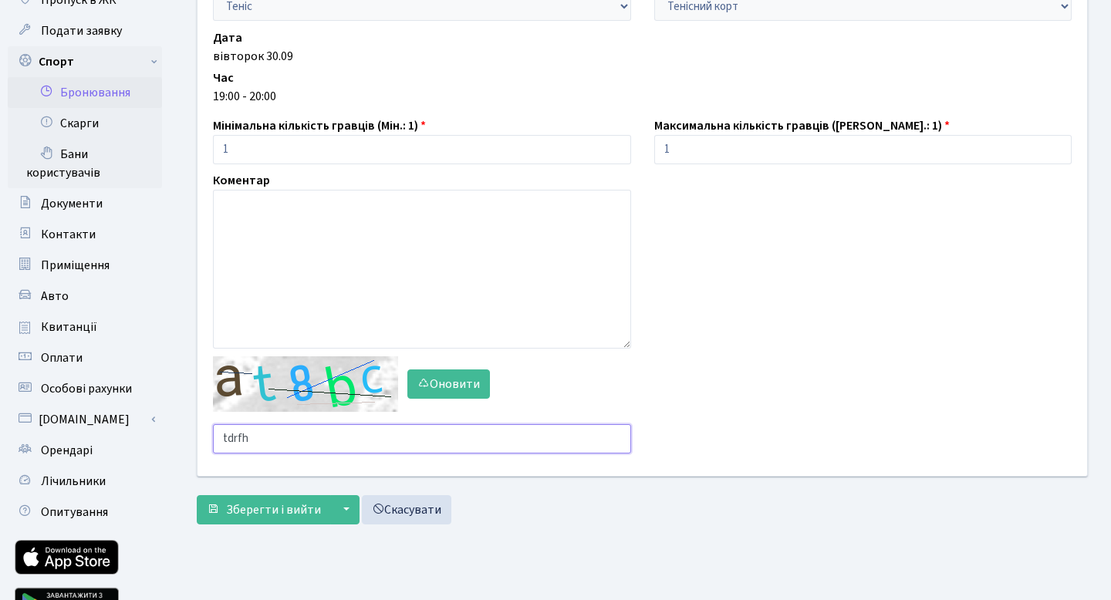 Image resolution: width=1111 pixels, height=600 pixels. What do you see at coordinates (74, 512) in the screenshot?
I see `span: Опитування` at bounding box center [74, 512].